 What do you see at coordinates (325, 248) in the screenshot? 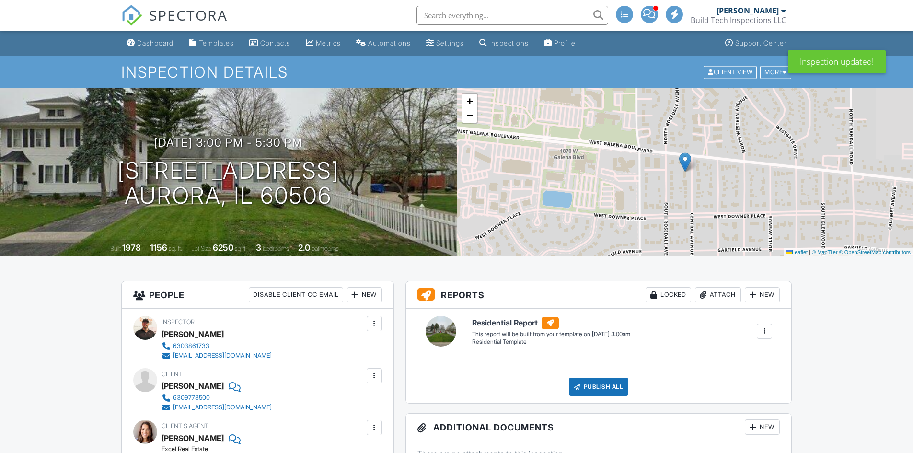
I see `span: bathrooms` at bounding box center [325, 248].